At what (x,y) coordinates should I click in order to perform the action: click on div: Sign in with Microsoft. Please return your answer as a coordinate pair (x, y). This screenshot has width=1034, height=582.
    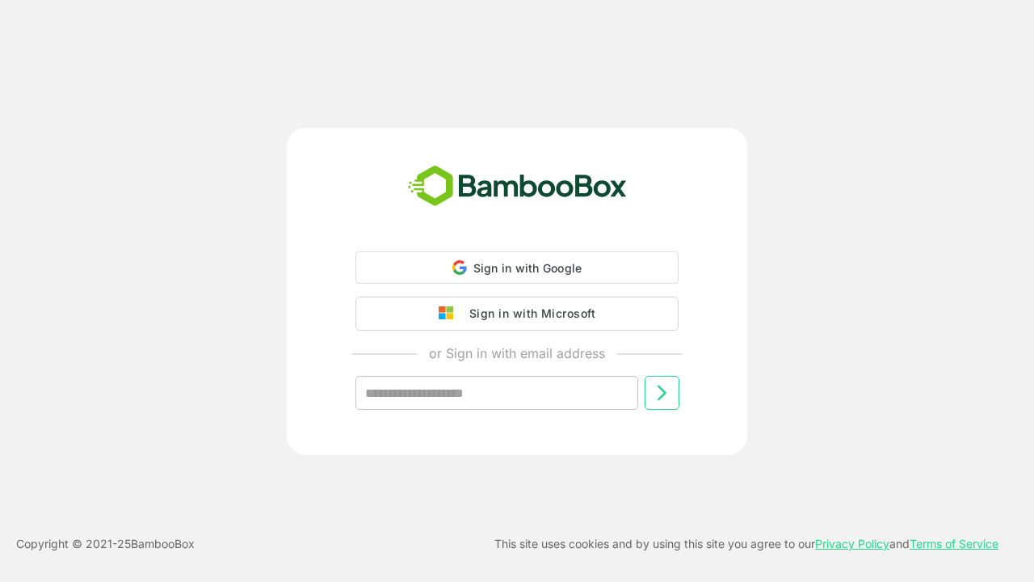
    Looking at the image, I should click on (529, 314).